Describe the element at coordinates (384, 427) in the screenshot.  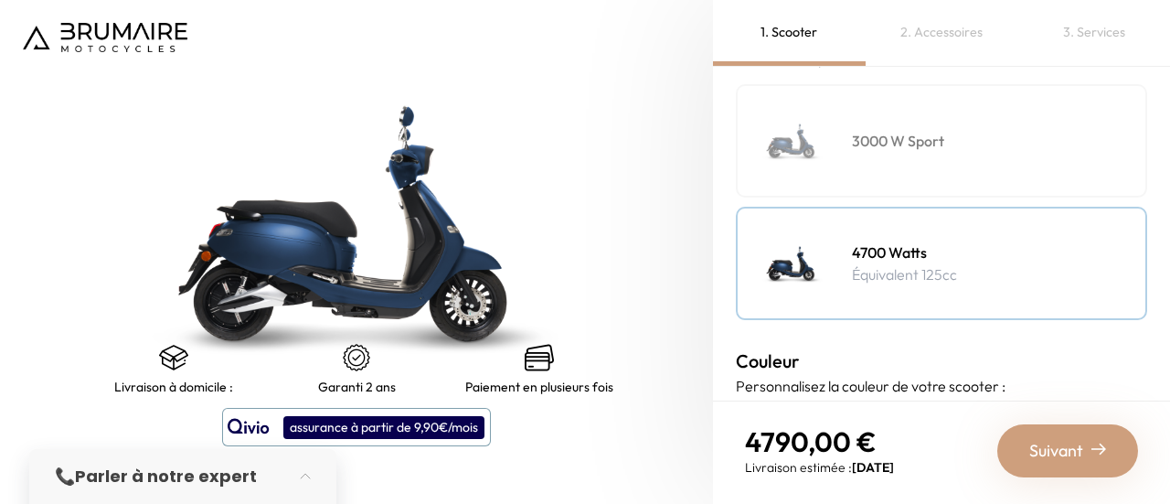
I see `div: assurance à partir de 9,90€/mois` at that location.